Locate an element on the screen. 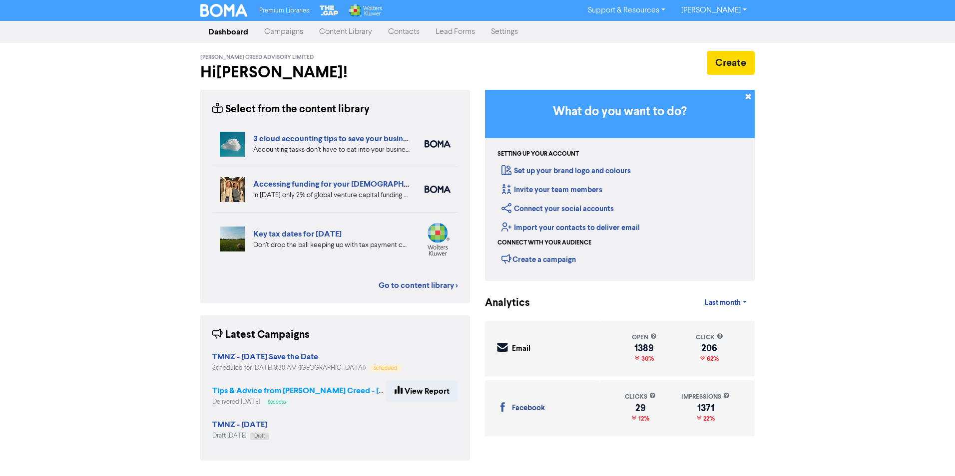 Image resolution: width=955 pixels, height=476 pixels. div: Email is located at coordinates (521, 349).